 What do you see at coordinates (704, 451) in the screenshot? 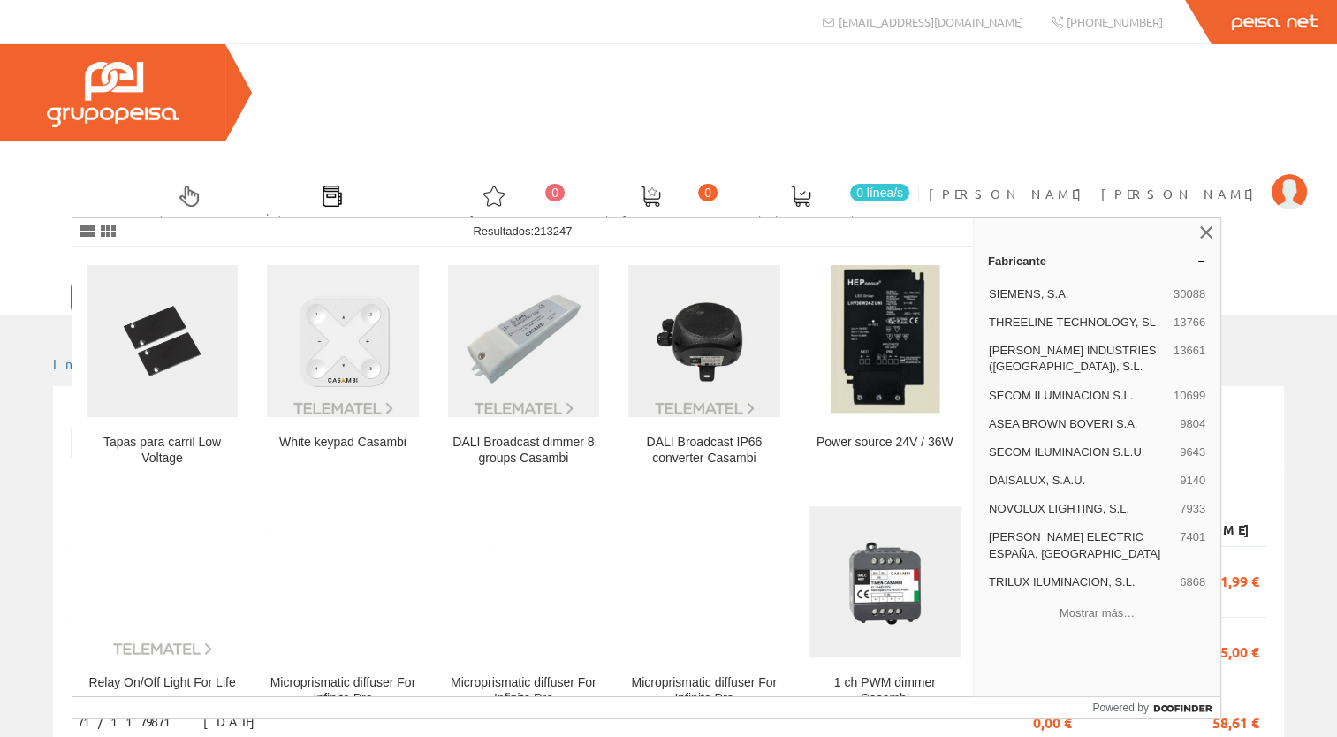
I see `div: DALI Broadcast IP66 converter Casambi` at bounding box center [704, 451].